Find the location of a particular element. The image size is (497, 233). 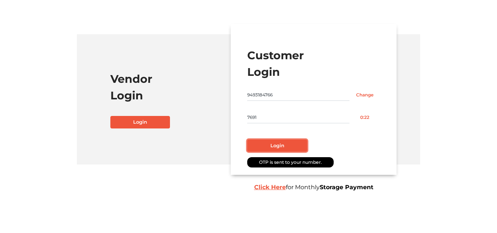

input: Change is located at coordinates (364, 95).